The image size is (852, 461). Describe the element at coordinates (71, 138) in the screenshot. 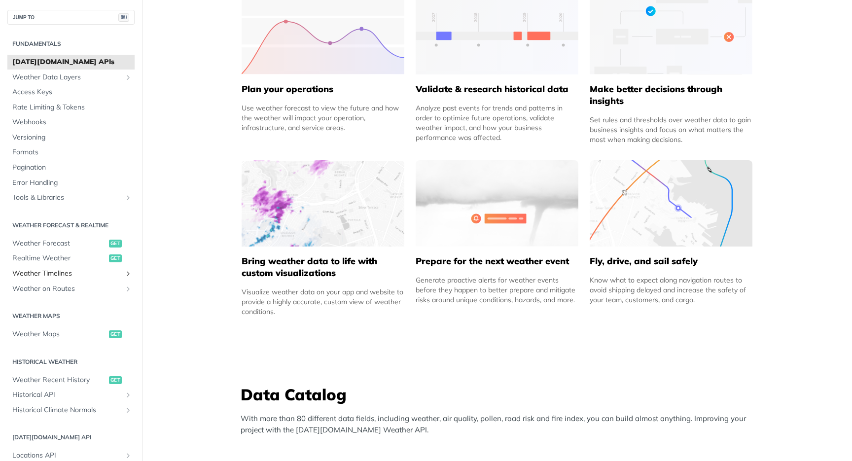

I see `a: Versioning` at that location.